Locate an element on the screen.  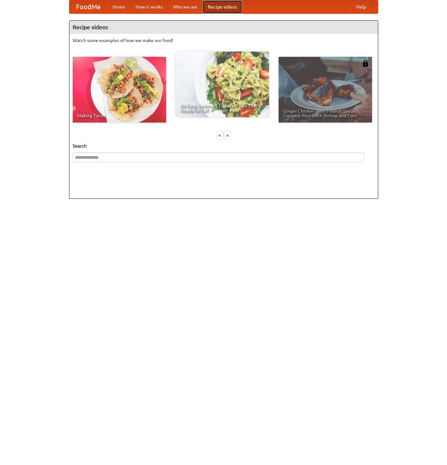
a: How it works is located at coordinates (149, 7).